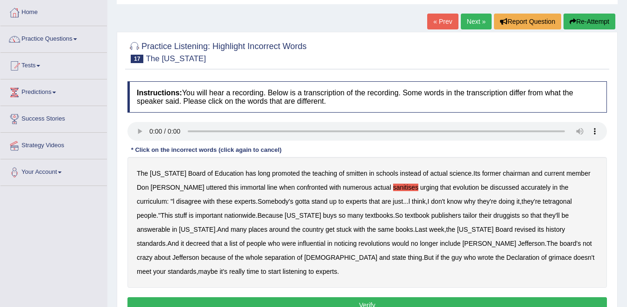 This screenshot has height=307, width=627. Describe the element at coordinates (208, 271) in the screenshot. I see `b: maybe` at that location.